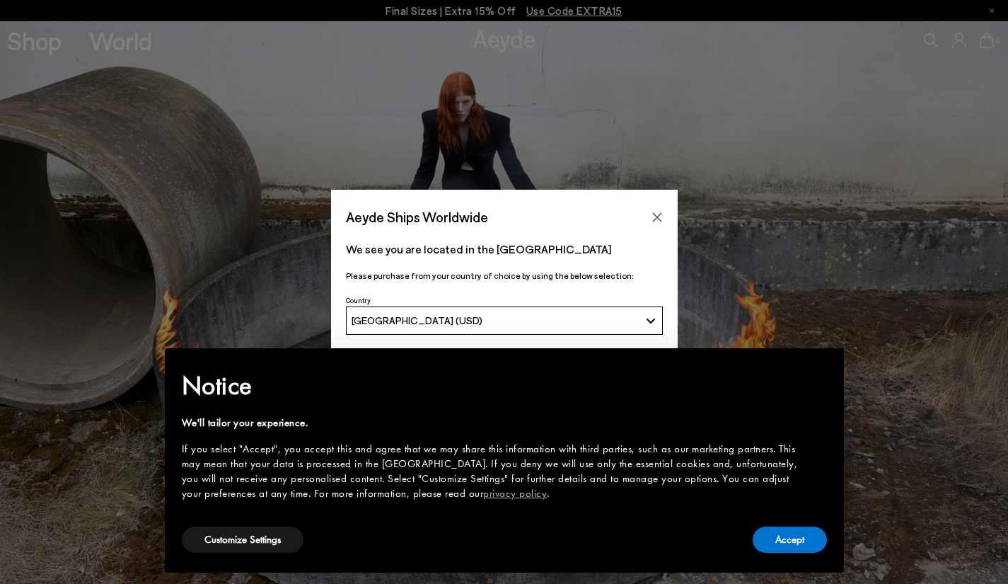  What do you see at coordinates (493, 471) in the screenshot?
I see `div: If you select "Accept", you accept this and agree that we may share this information with third p...` at bounding box center [493, 471].